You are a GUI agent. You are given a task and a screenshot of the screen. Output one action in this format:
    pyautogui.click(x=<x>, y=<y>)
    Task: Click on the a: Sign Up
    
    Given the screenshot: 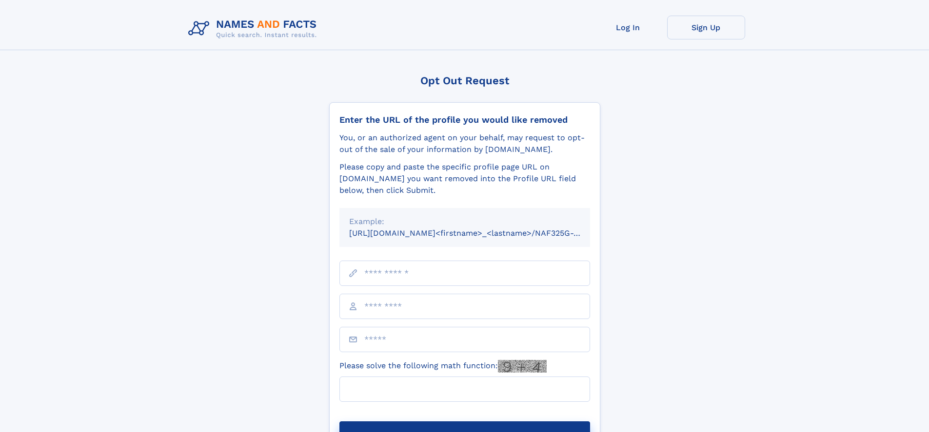 What is the action you would take?
    pyautogui.click(x=706, y=27)
    